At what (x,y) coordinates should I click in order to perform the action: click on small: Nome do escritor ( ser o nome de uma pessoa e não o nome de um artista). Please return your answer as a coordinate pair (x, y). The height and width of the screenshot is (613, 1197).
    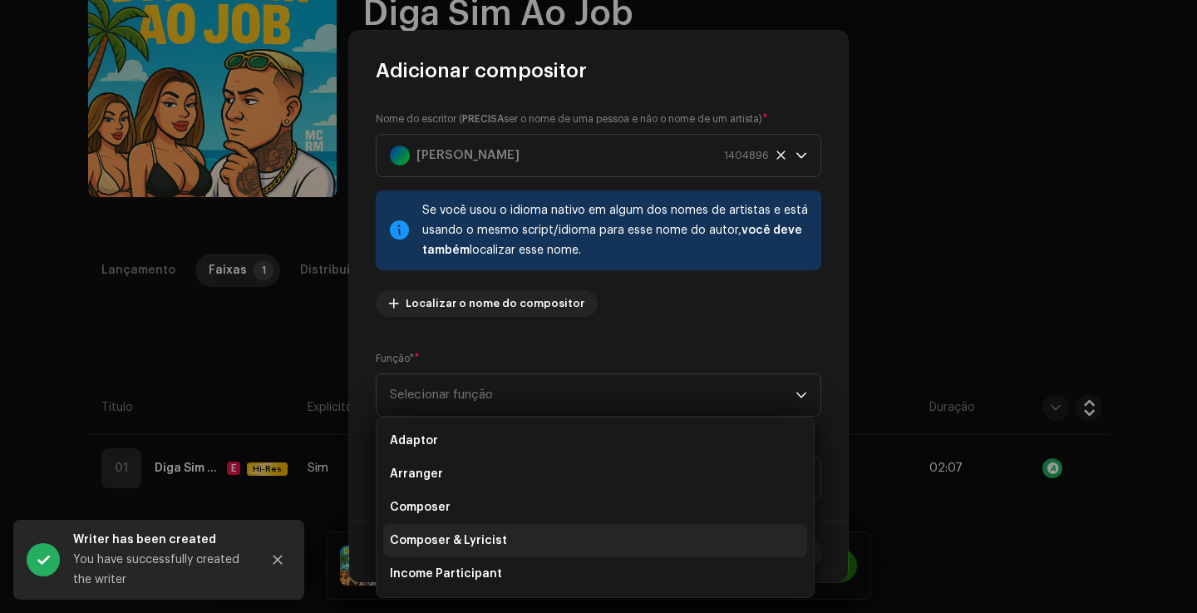
    Looking at the image, I should click on (569, 119).